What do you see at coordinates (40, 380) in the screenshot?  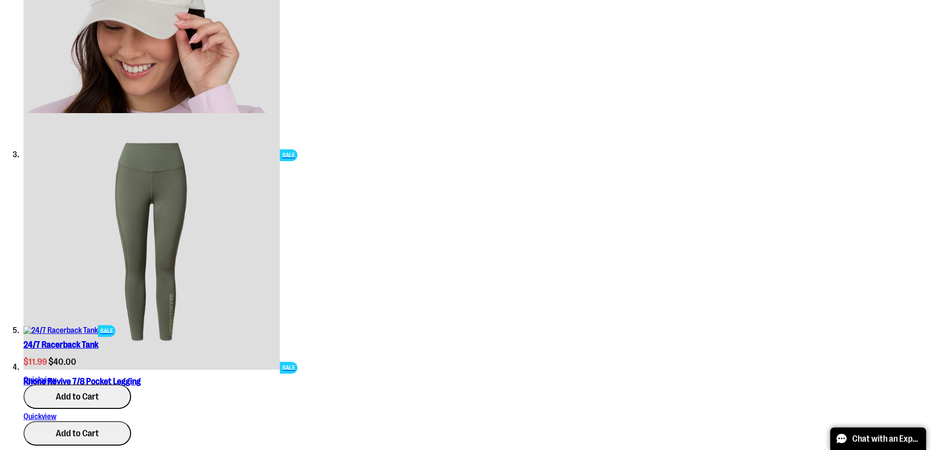 I see `span: Quickview` at bounding box center [40, 380].